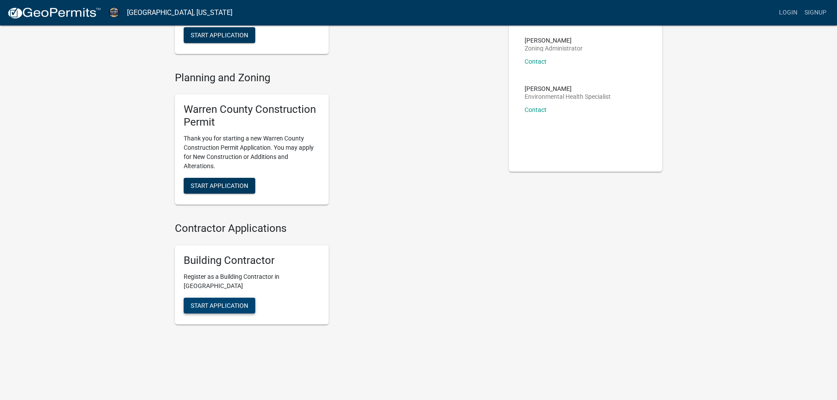 This screenshot has width=837, height=400. What do you see at coordinates (568, 97) in the screenshot?
I see `p: Environmental Health Specialist` at bounding box center [568, 97].